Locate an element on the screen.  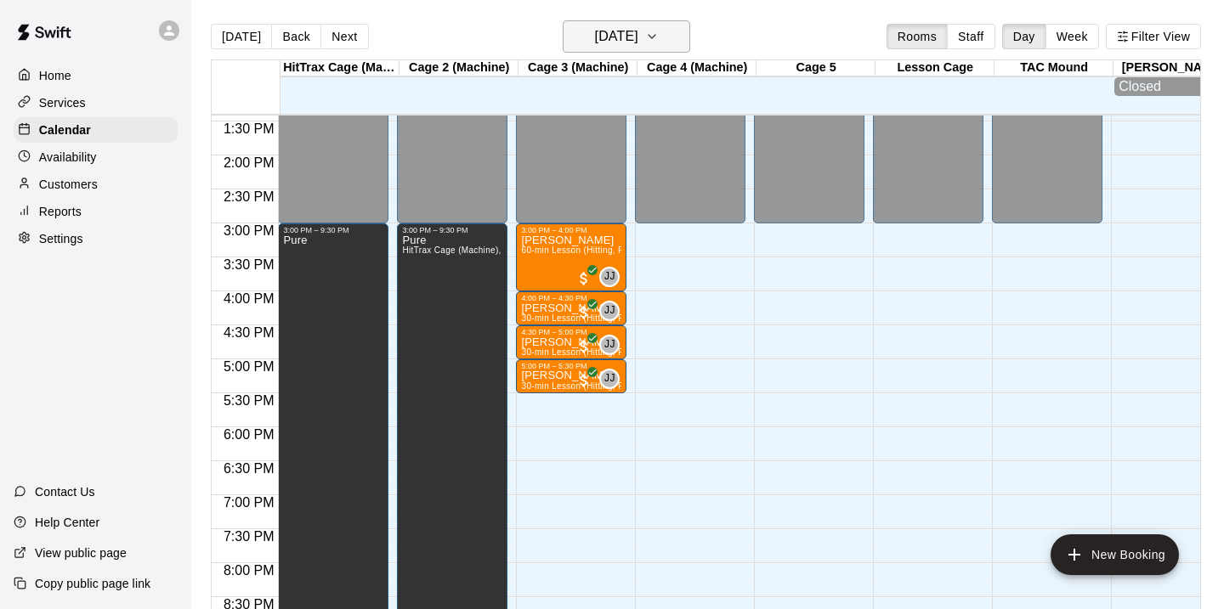
a: Home is located at coordinates (95, 76).